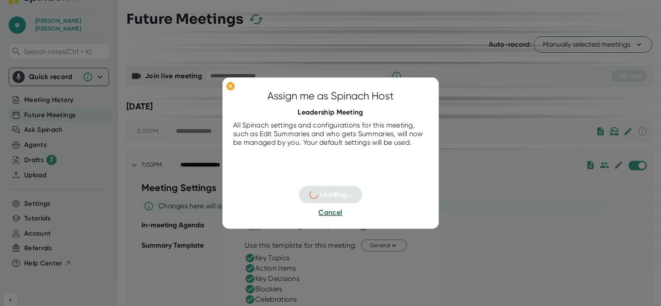 Image resolution: width=661 pixels, height=306 pixels. Describe the element at coordinates (330, 134) in the screenshot. I see `div: All Spinach settings and configurations for this meeting, such as Edit Summaries and who gets Sum...` at that location.